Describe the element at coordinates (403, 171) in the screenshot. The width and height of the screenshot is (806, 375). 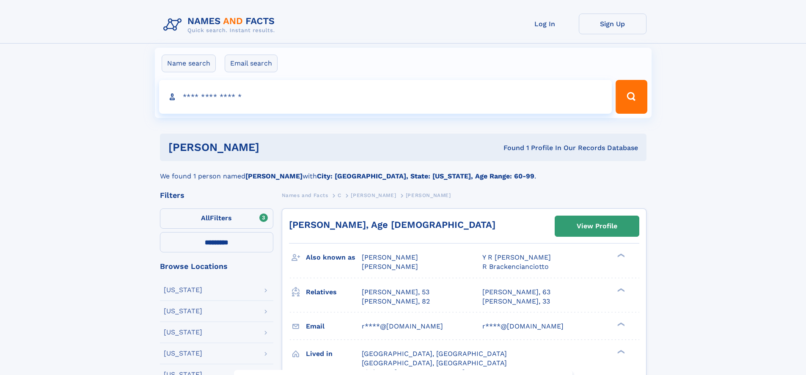
I see `div: We found 1 person named with .` at that location.